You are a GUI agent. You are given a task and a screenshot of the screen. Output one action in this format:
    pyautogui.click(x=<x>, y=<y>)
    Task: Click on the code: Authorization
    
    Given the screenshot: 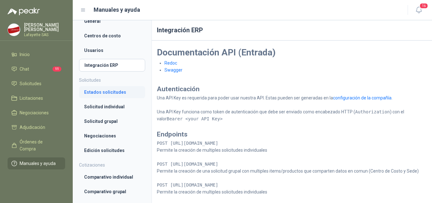 What is the action you would take?
    pyautogui.click(x=372, y=112)
    